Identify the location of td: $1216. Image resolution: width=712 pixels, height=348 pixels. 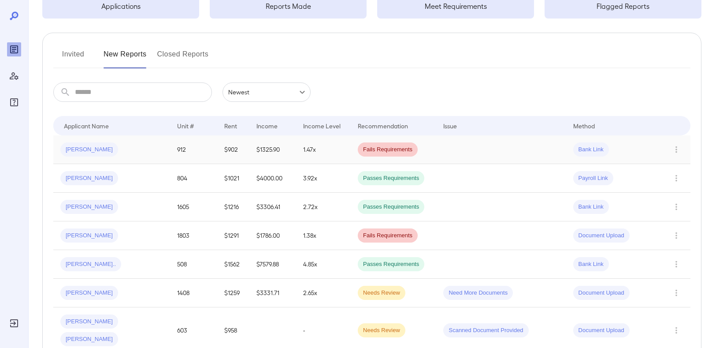
(233, 207).